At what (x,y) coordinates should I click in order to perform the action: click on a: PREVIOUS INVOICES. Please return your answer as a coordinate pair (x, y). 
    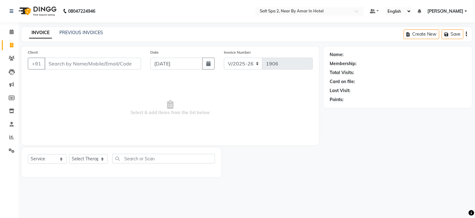
    Looking at the image, I should click on (81, 32).